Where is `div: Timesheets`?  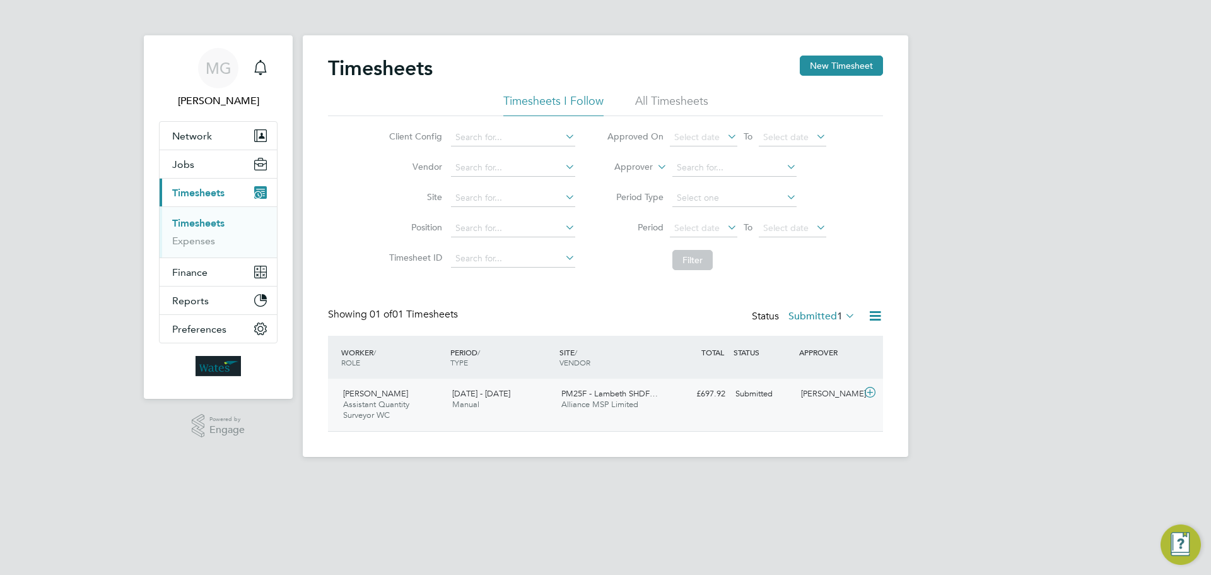
div: Timesheets is located at coordinates (218, 231).